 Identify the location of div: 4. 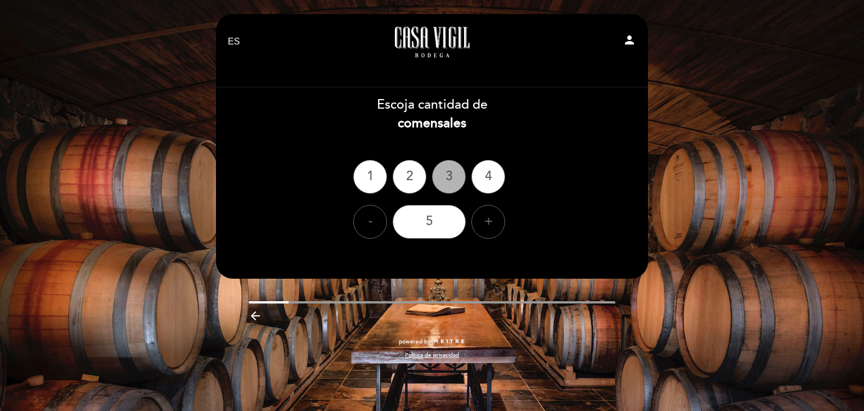
(488, 177).